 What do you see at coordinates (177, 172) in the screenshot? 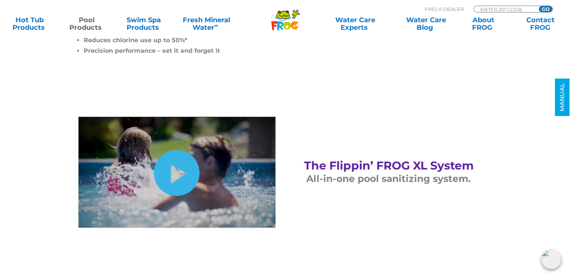
I see `img: flippin-frog-video-still` at bounding box center [177, 172].